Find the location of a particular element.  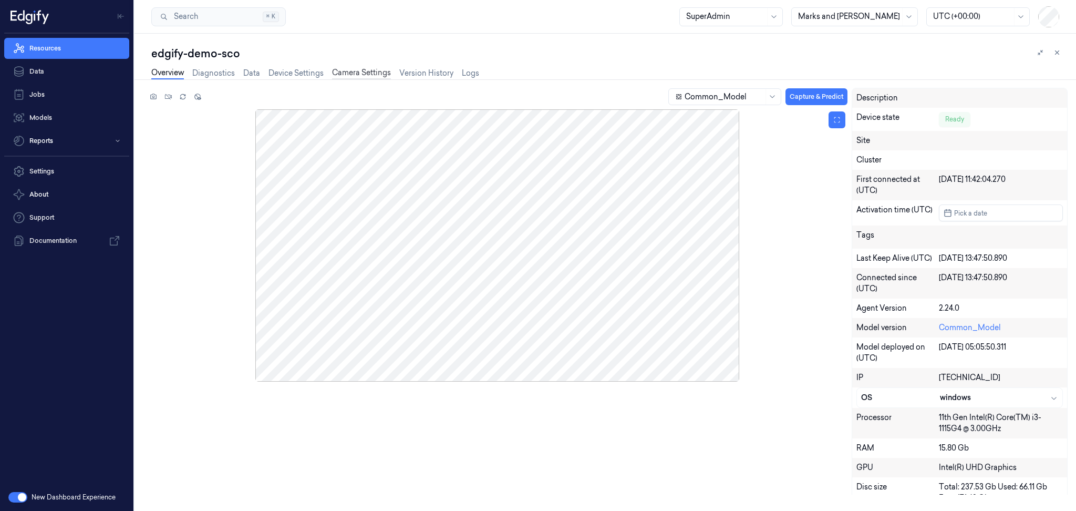

button: About is located at coordinates (67, 194).